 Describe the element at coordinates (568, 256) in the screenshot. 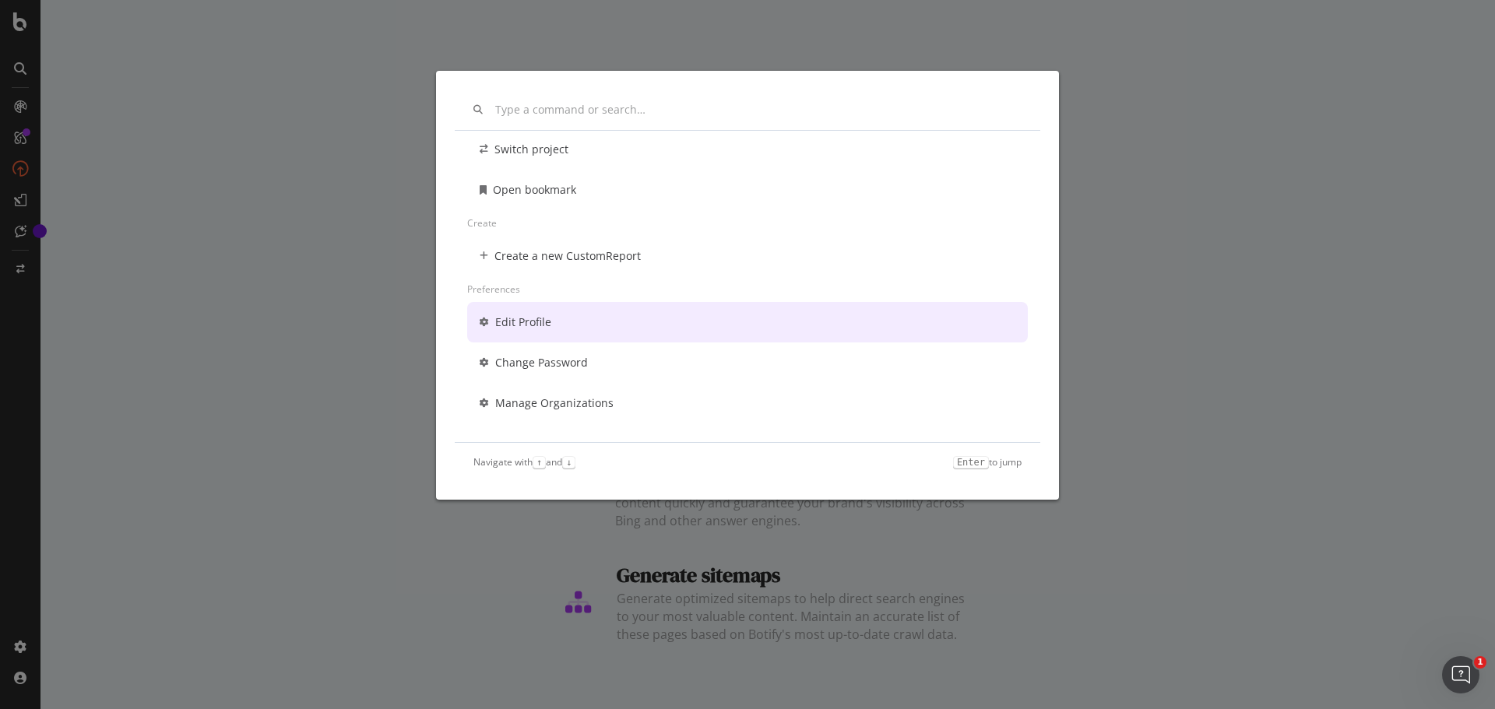

I see `div: Create a new CustomReport` at that location.